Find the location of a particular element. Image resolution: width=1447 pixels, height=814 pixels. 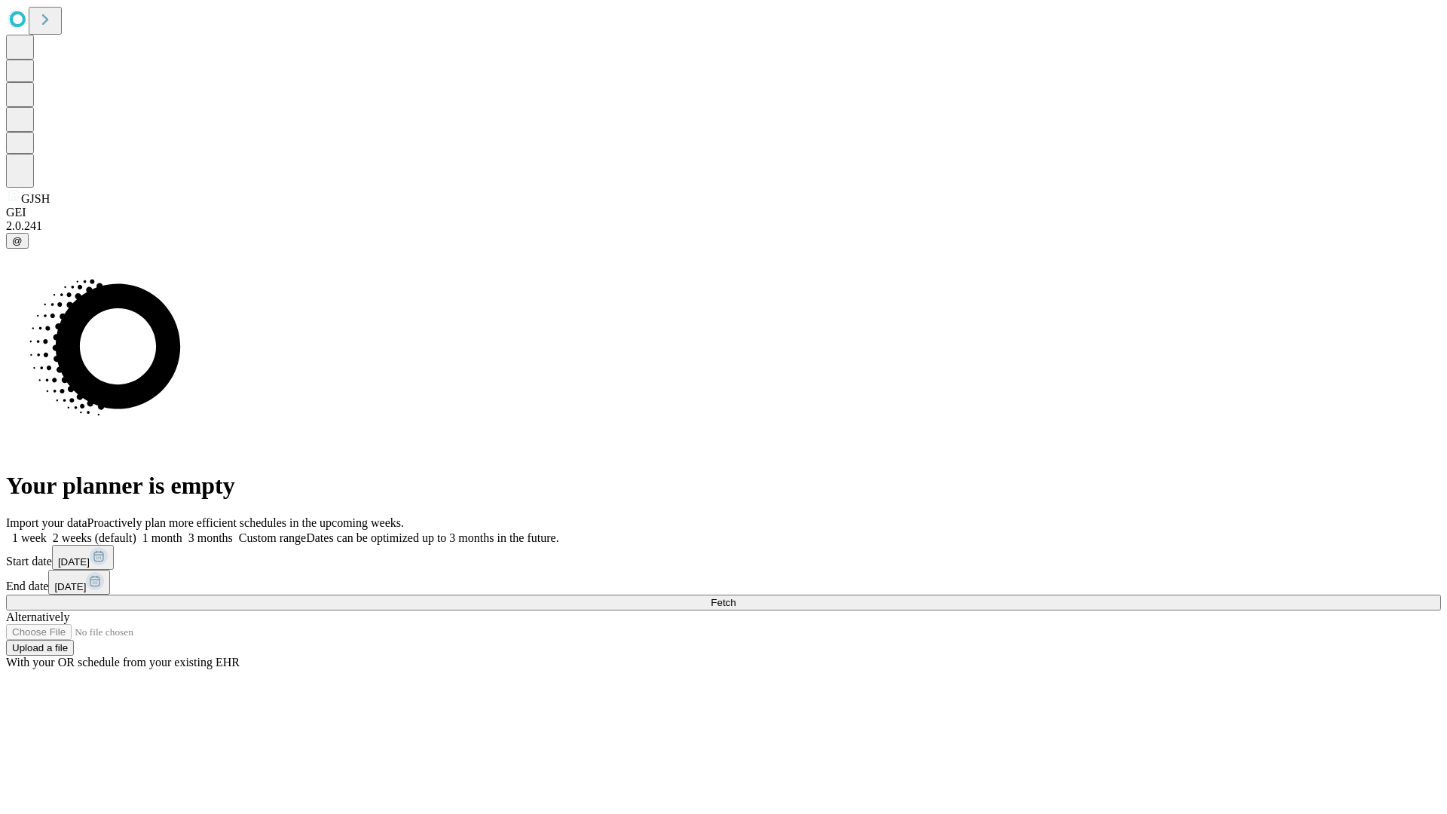

div: End date is located at coordinates (724, 582).